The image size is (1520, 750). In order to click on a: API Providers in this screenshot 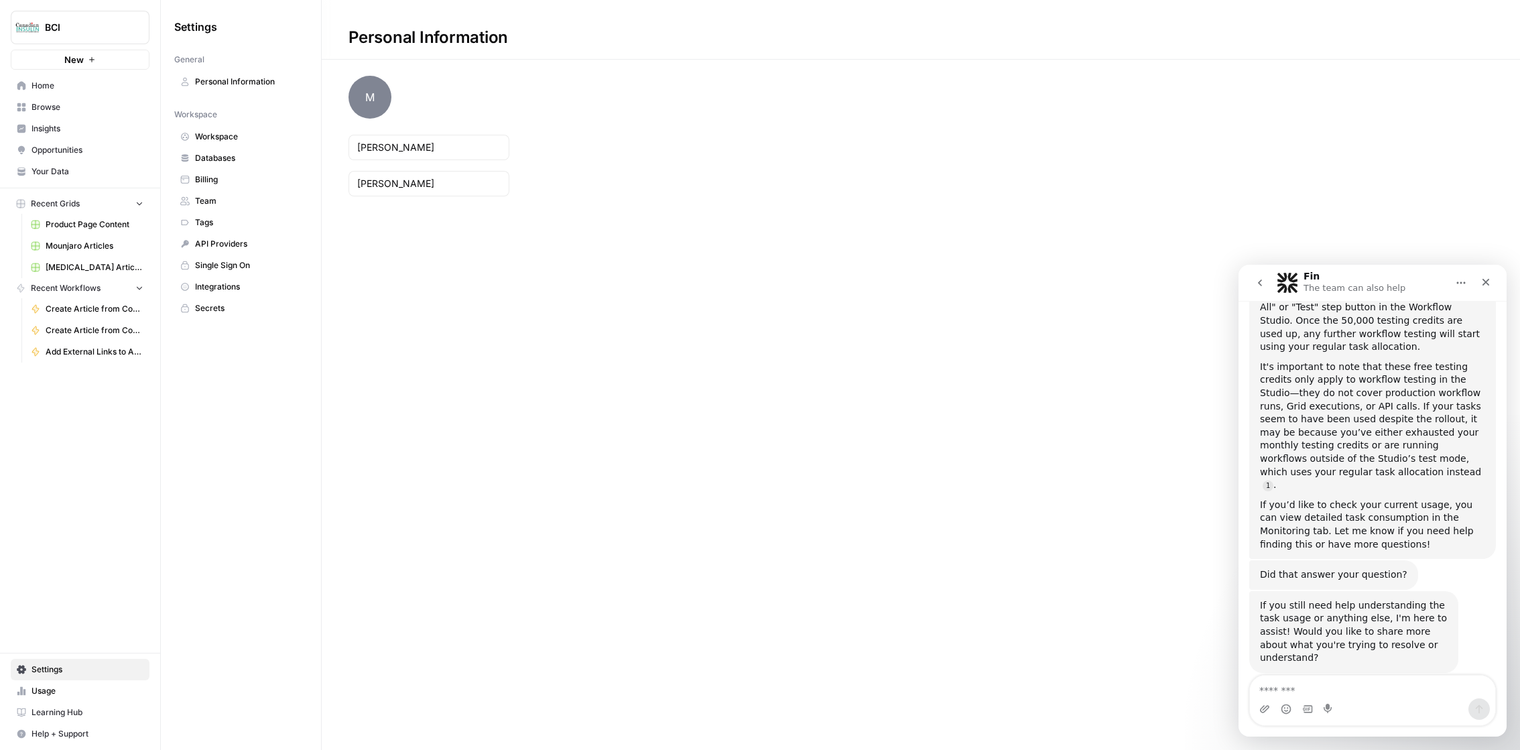, I will do `click(241, 244)`.